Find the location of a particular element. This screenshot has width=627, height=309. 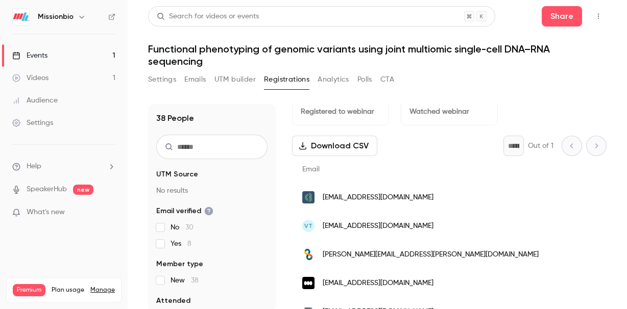

img: Missionbio is located at coordinates (21, 17).